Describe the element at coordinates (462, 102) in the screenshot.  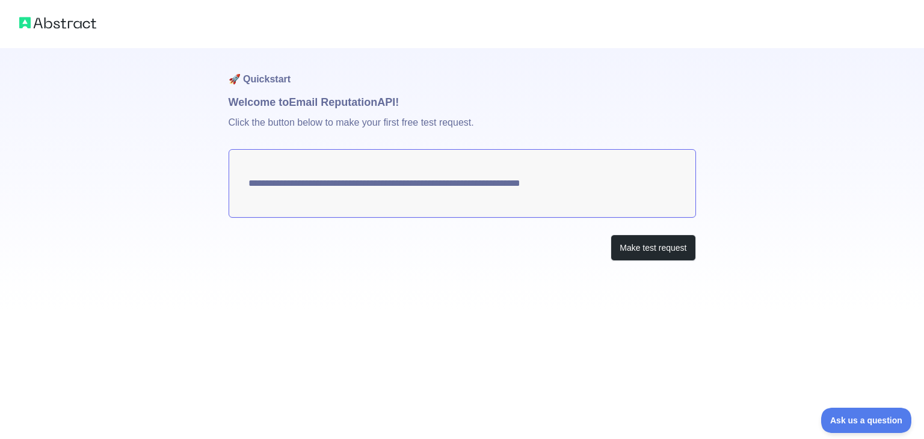
I see `h1: Welcome to Email Reputation API!` at that location.